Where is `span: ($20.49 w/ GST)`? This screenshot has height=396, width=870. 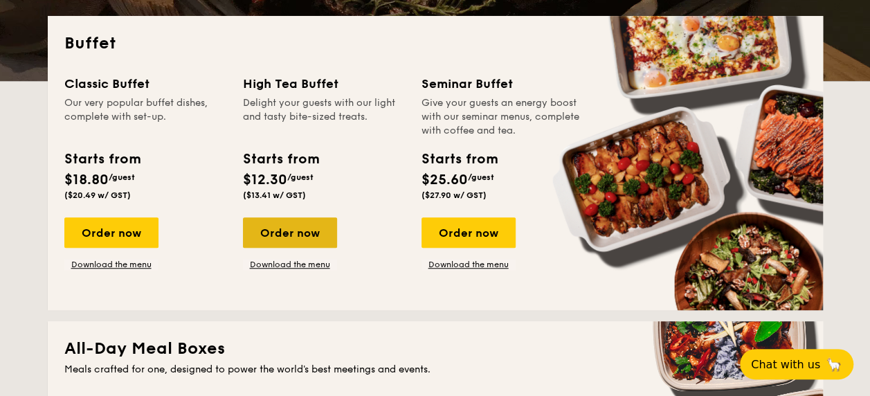 span: ($20.49 w/ GST) is located at coordinates (98, 195).